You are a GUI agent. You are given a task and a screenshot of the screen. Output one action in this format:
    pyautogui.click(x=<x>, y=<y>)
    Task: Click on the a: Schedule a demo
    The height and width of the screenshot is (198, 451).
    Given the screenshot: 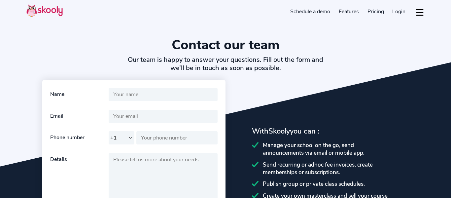 What is the action you would take?
    pyautogui.click(x=311, y=12)
    